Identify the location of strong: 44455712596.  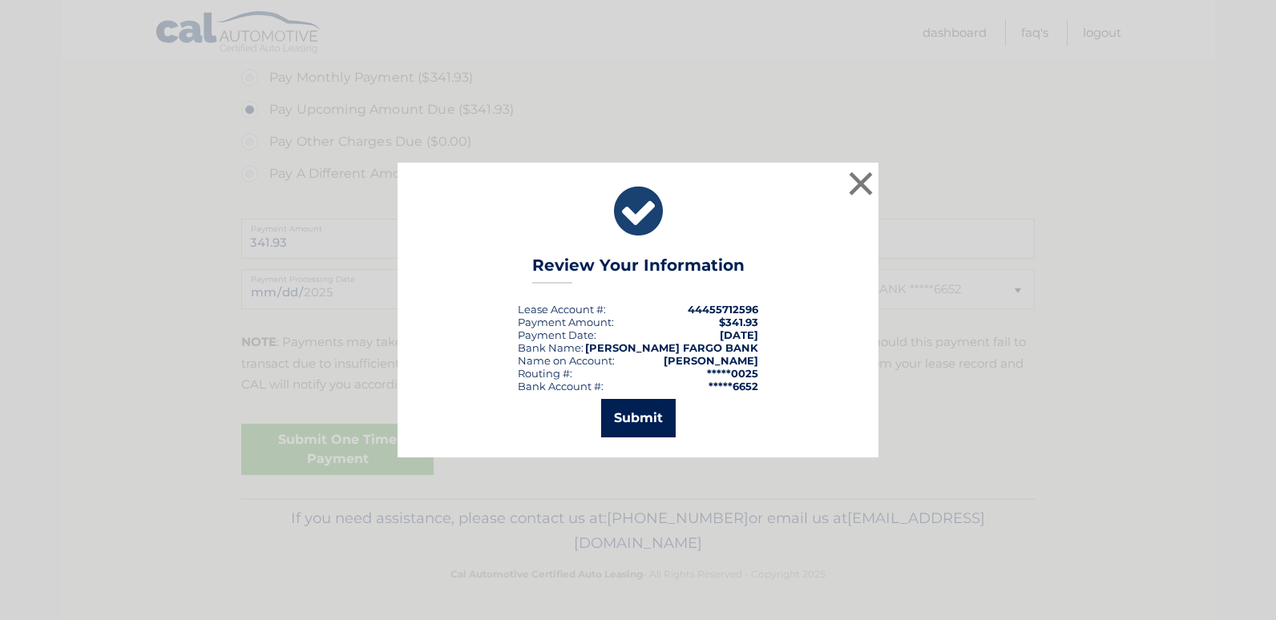
(723, 309).